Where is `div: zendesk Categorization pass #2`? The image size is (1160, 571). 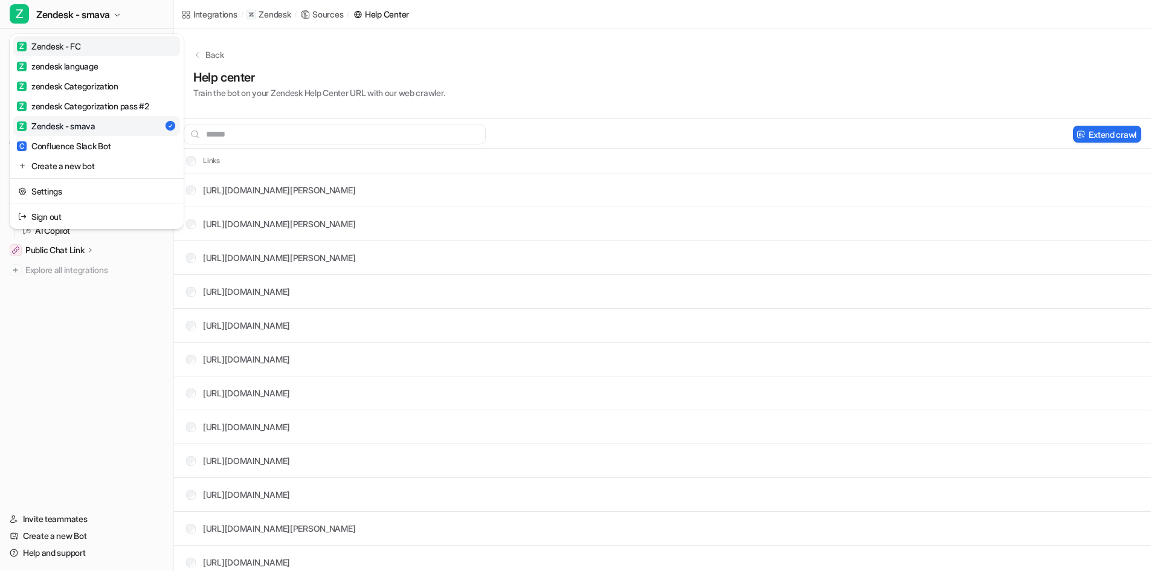 div: zendesk Categorization pass #2 is located at coordinates (83, 106).